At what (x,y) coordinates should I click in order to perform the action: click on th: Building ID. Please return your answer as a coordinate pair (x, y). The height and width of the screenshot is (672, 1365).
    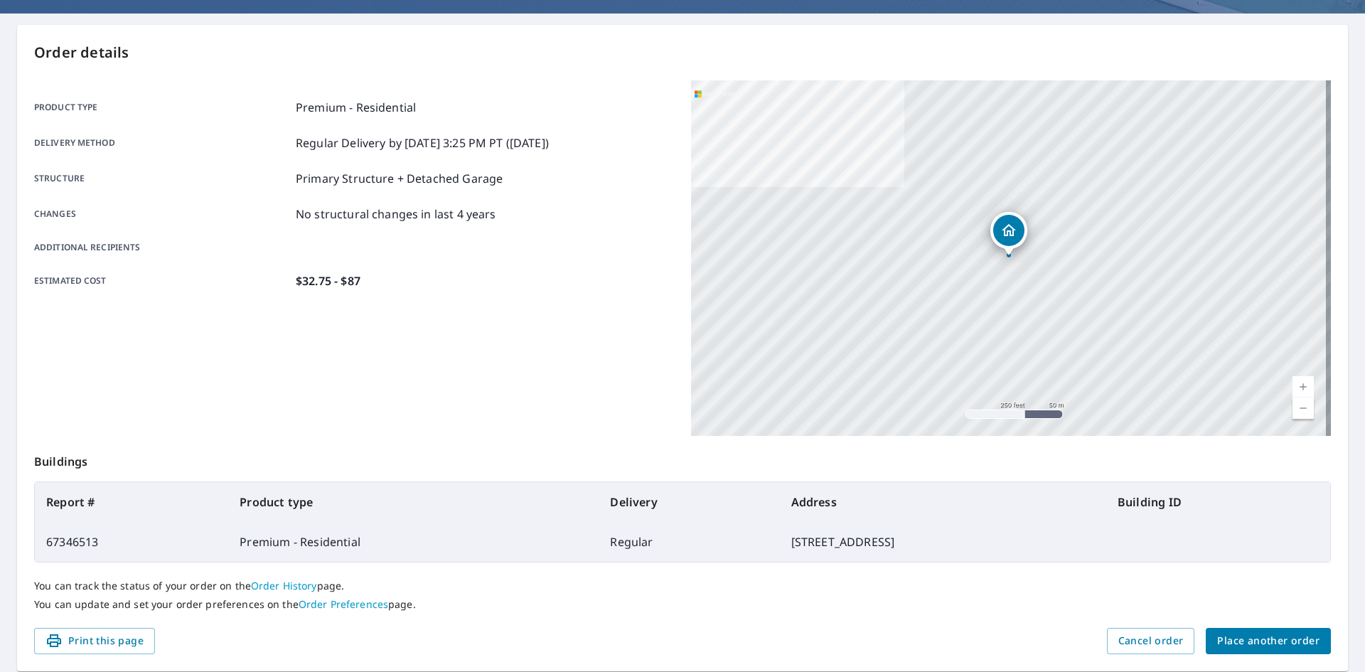
    Looking at the image, I should click on (1218, 502).